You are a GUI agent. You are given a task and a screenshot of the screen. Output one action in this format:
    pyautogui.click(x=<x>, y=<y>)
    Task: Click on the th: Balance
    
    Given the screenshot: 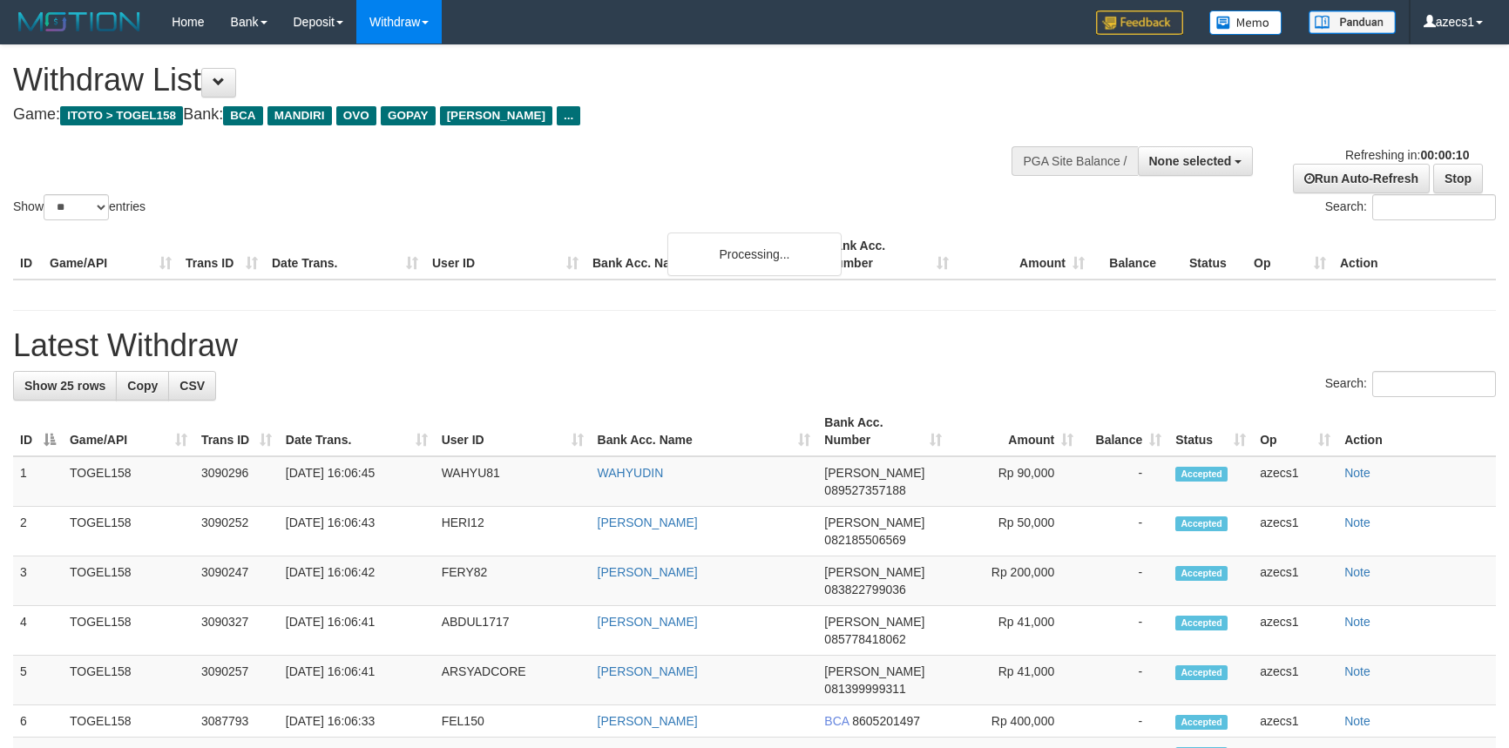 What is the action you would take?
    pyautogui.click(x=1137, y=254)
    